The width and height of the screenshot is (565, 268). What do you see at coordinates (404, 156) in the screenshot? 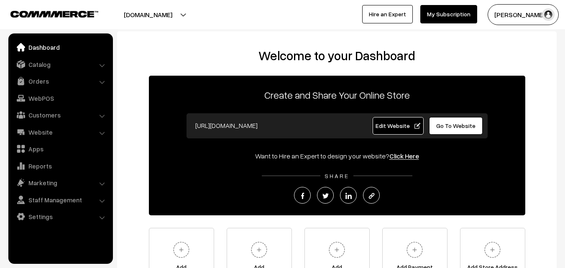
I see `a: Click Here` at bounding box center [404, 156].